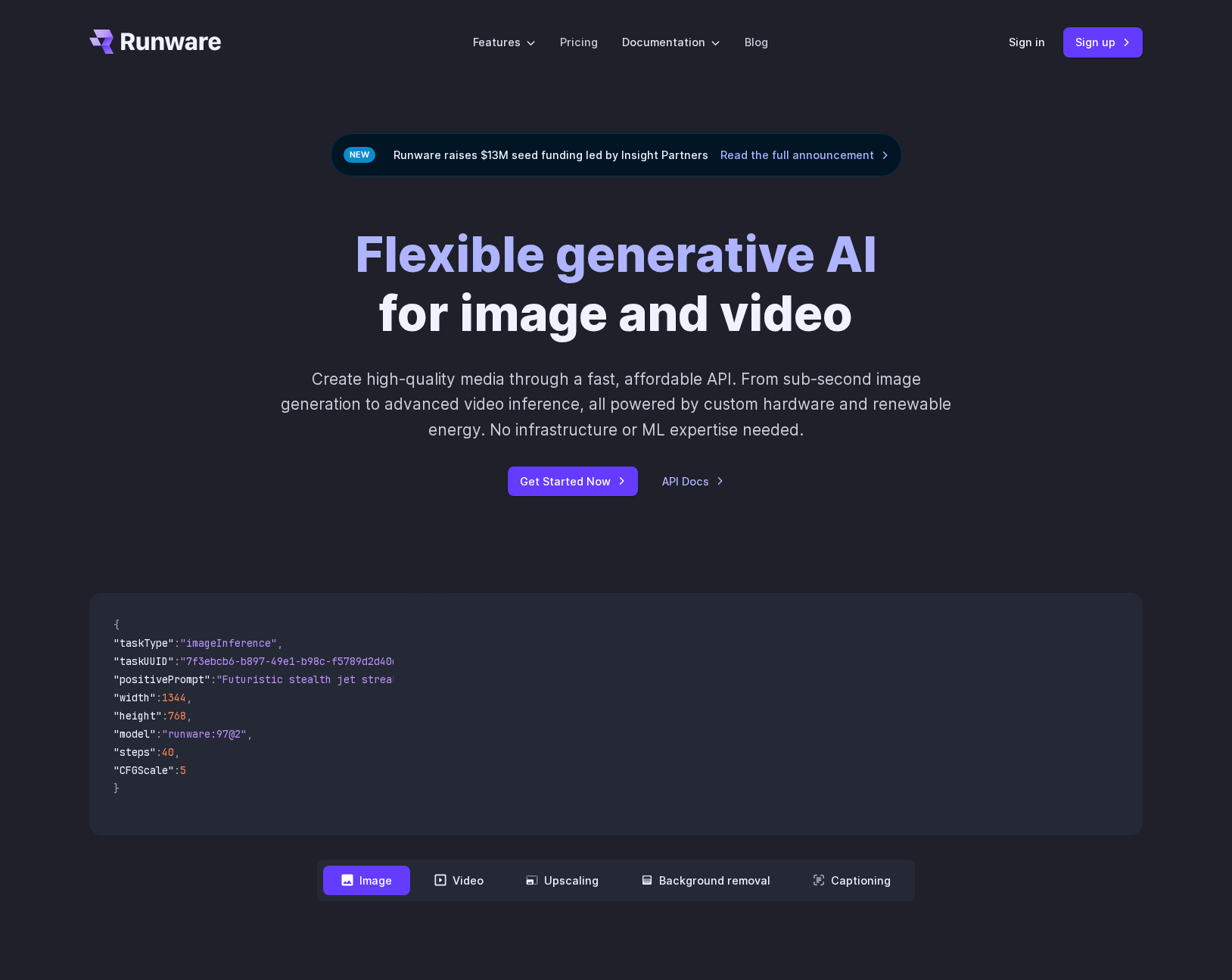  I want to click on a: Sign up, so click(1103, 42).